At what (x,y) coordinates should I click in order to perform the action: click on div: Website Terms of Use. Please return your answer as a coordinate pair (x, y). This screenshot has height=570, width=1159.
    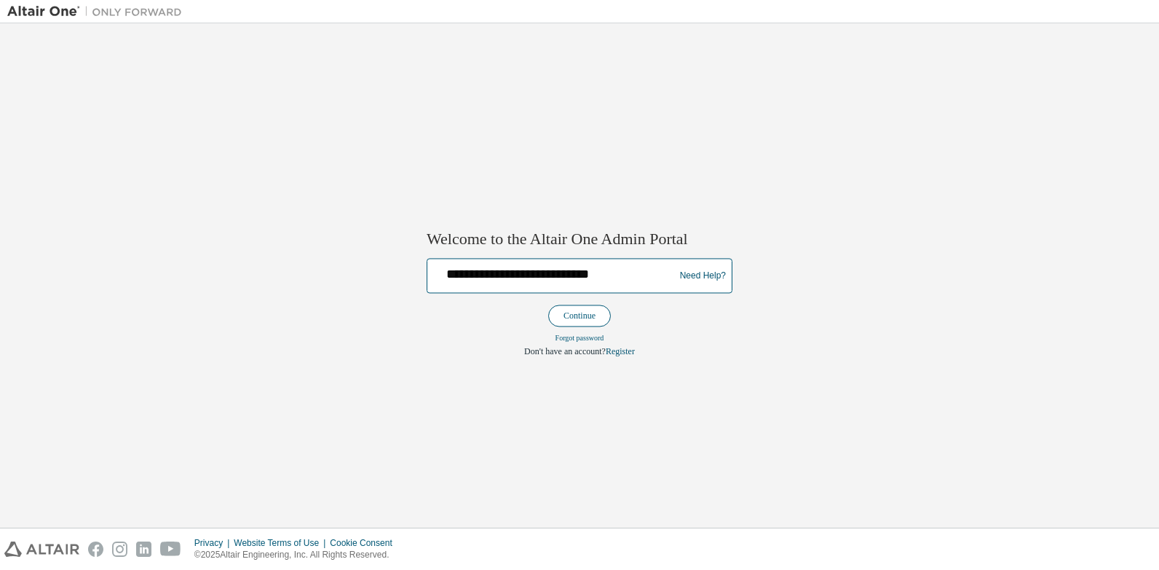
    Looking at the image, I should click on (282, 543).